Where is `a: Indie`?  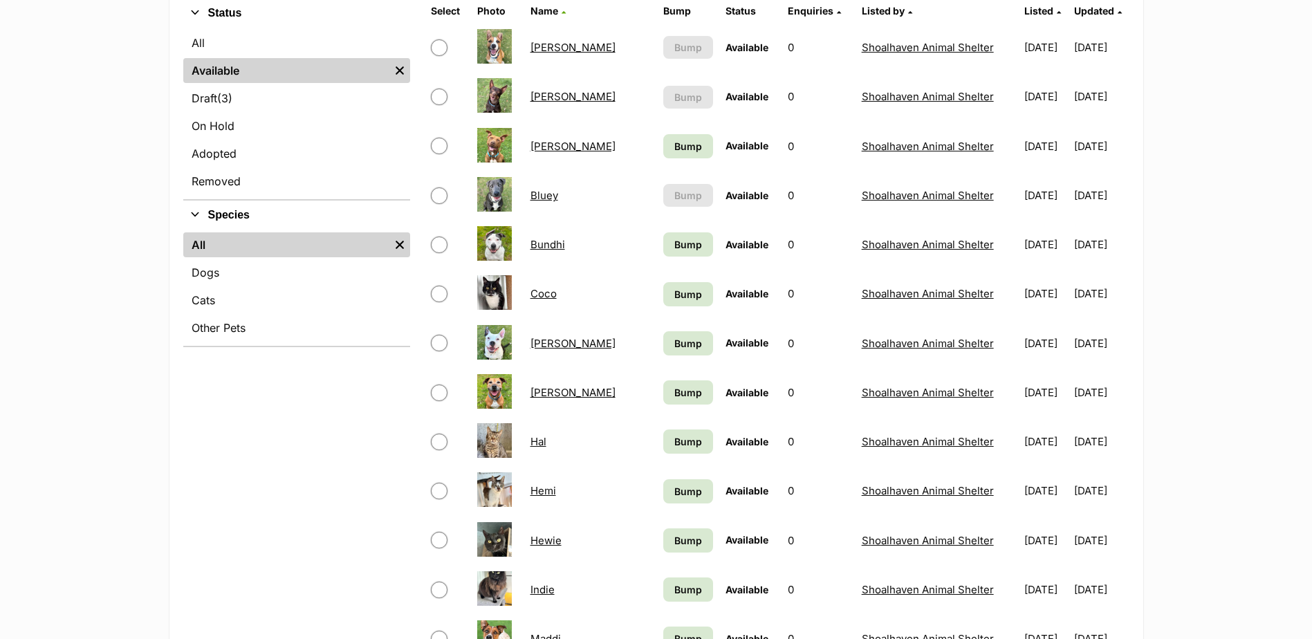
a: Indie is located at coordinates (542, 589).